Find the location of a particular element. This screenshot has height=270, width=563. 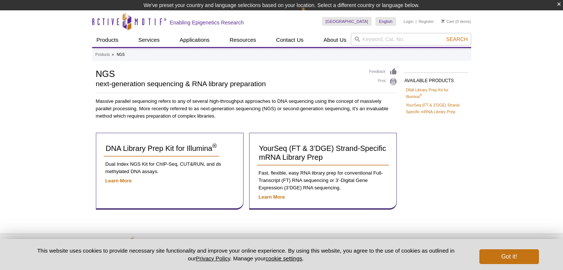

input: Keyword, Cat. No. is located at coordinates (411, 39).